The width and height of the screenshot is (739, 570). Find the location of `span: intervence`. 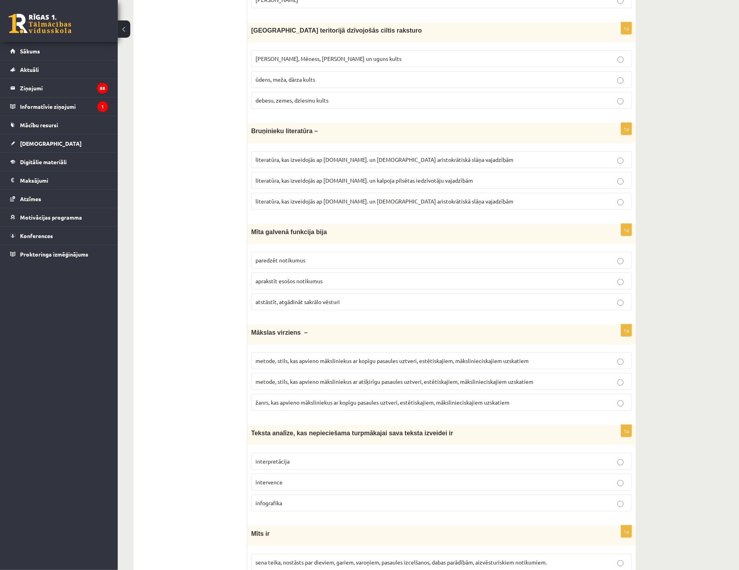

span: intervence is located at coordinates (269, 482).